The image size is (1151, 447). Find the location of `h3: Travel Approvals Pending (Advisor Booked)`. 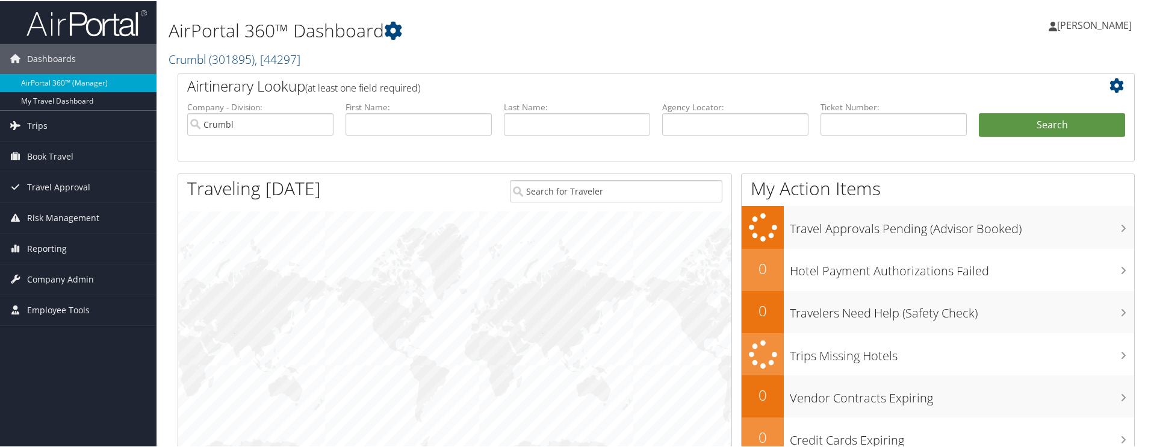

h3: Travel Approvals Pending (Advisor Booked) is located at coordinates (962, 225).